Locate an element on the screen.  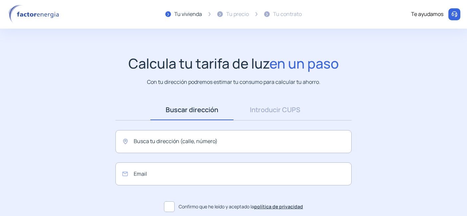
a: política de privacidad is located at coordinates (278, 206).